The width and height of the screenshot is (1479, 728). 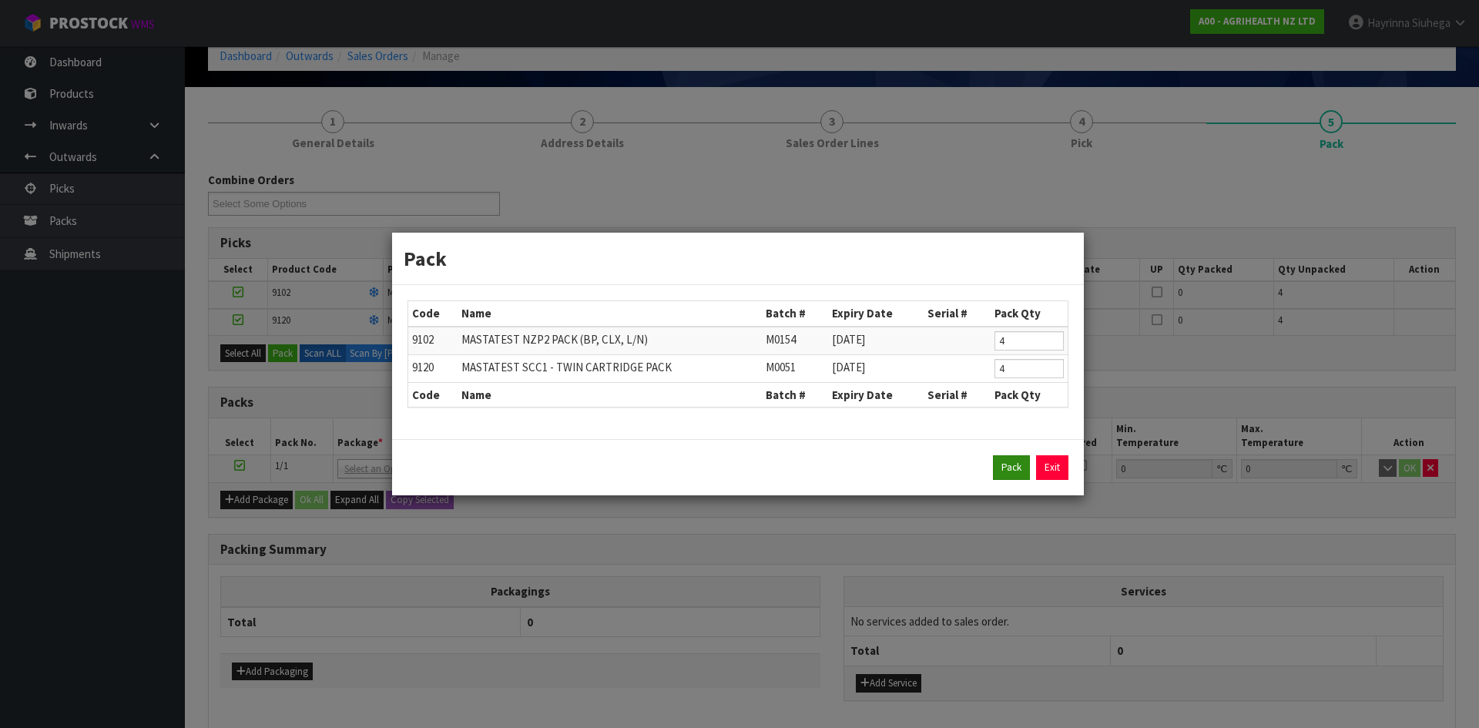 I want to click on a: Exit, so click(x=1052, y=467).